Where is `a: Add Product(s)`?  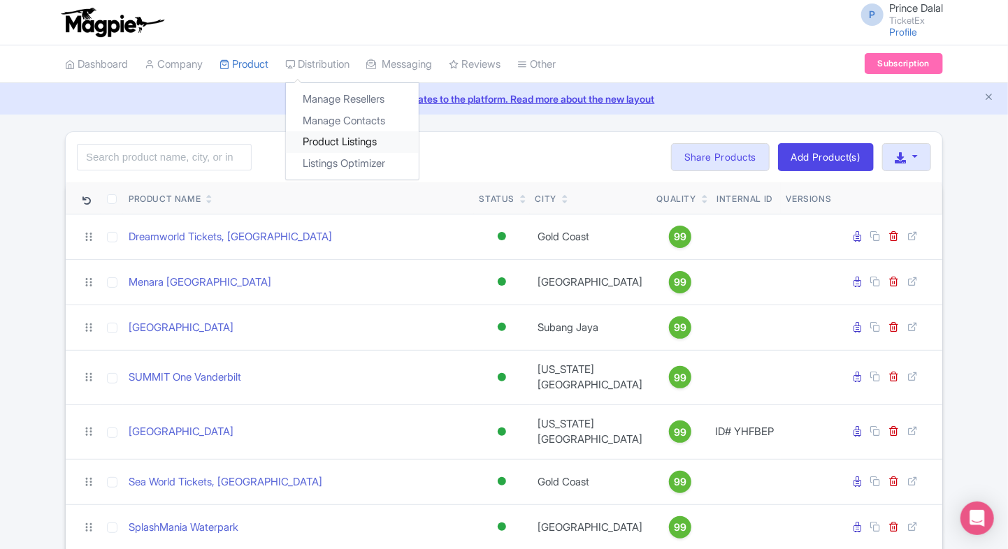 a: Add Product(s) is located at coordinates (825, 157).